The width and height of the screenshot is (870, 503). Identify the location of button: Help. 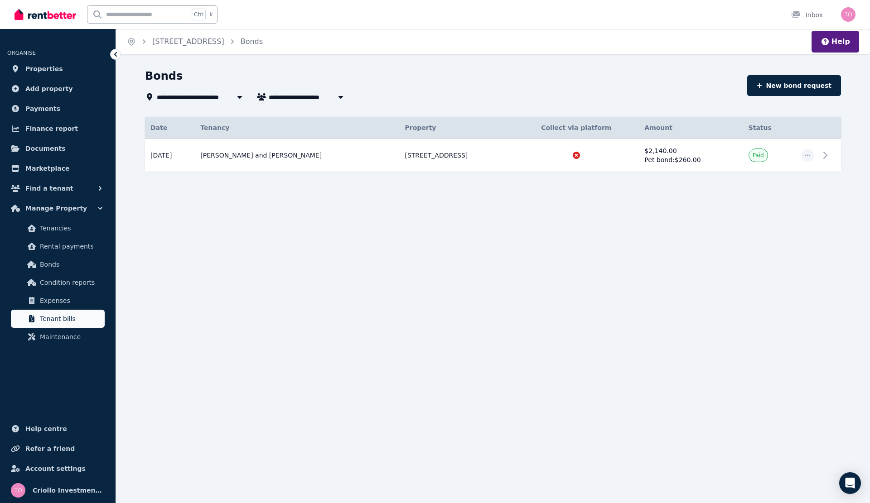
(835, 42).